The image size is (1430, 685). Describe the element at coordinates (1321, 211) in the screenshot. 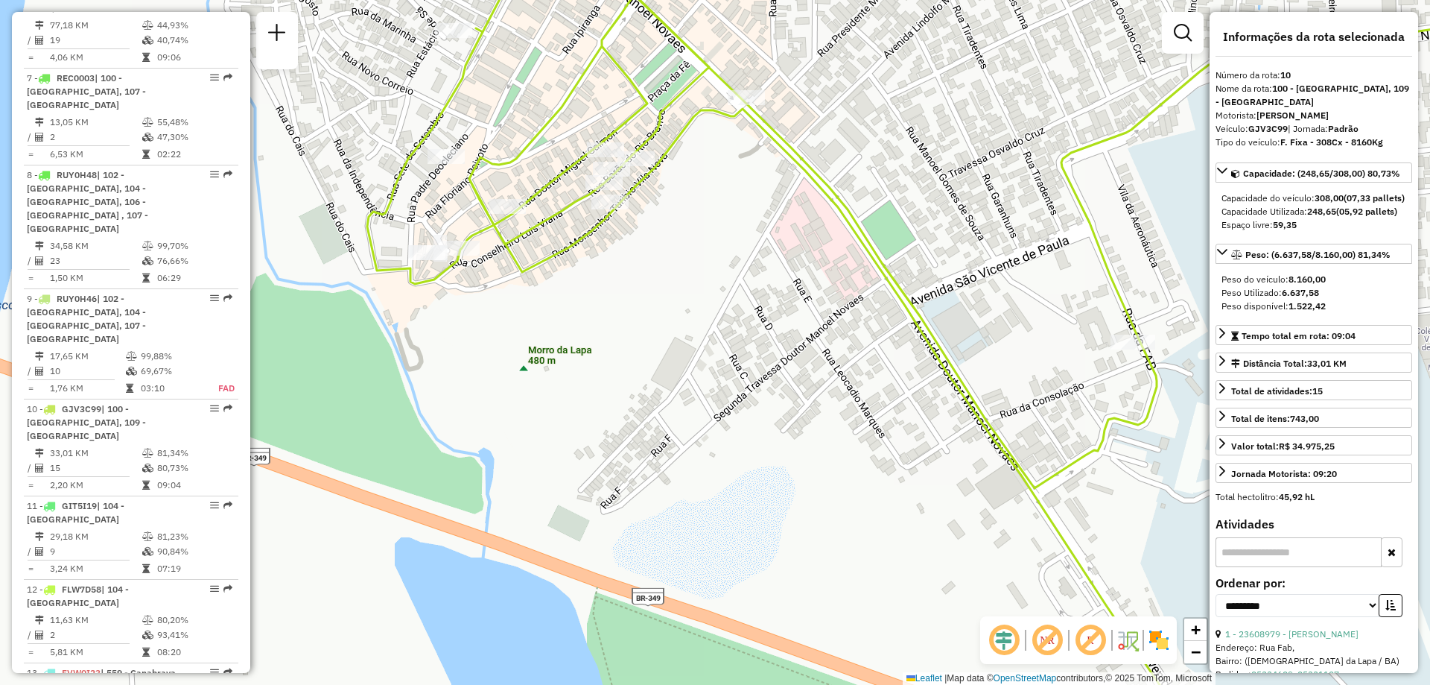

I see `strong: 248,65` at that location.